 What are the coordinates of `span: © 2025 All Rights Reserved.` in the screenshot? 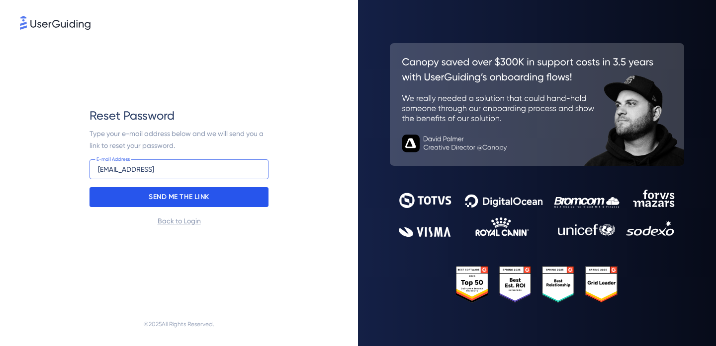 It's located at (179, 325).